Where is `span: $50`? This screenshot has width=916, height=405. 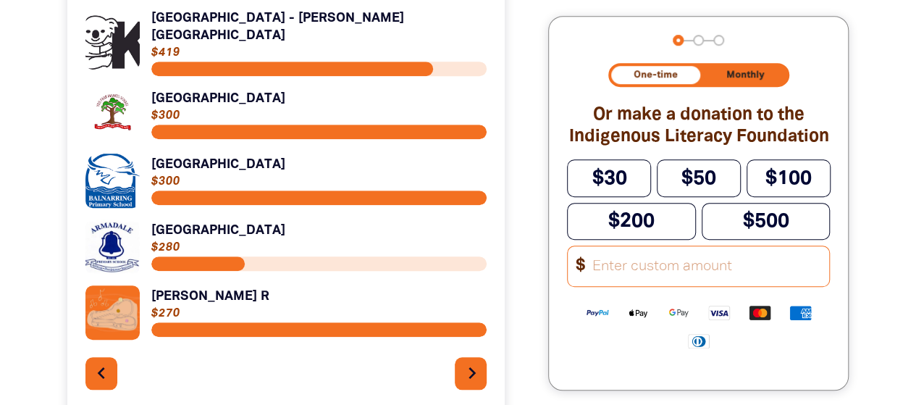 span: $50 is located at coordinates (699, 178).